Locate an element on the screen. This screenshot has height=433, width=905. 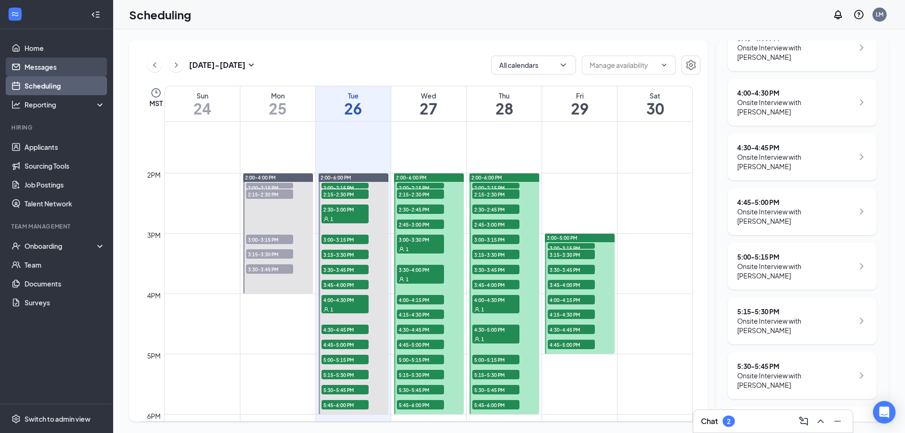
span: 4:30-4:45 PM is located at coordinates (420, 329).